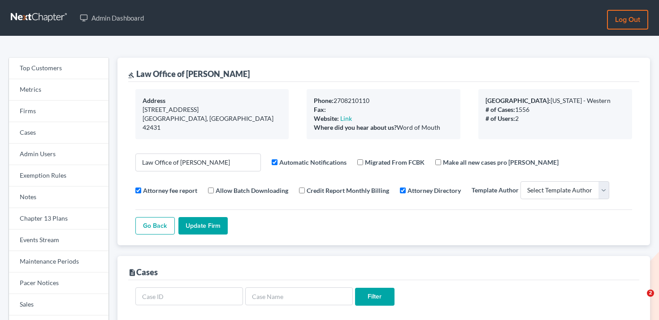 This screenshot has height=320, width=659. I want to click on a: Go Back, so click(155, 226).